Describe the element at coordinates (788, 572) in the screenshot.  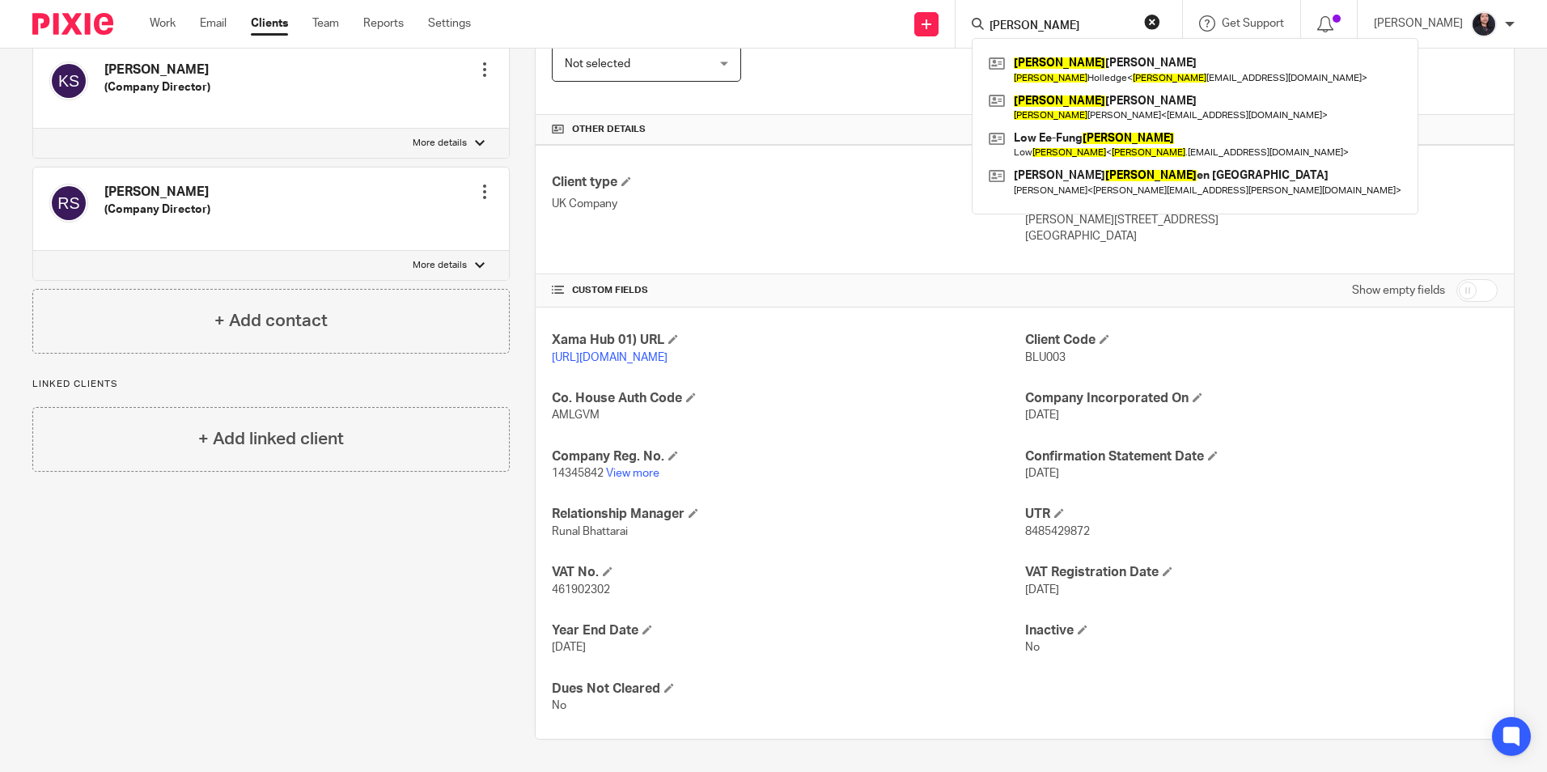
I see `h4: VAT No.` at that location.